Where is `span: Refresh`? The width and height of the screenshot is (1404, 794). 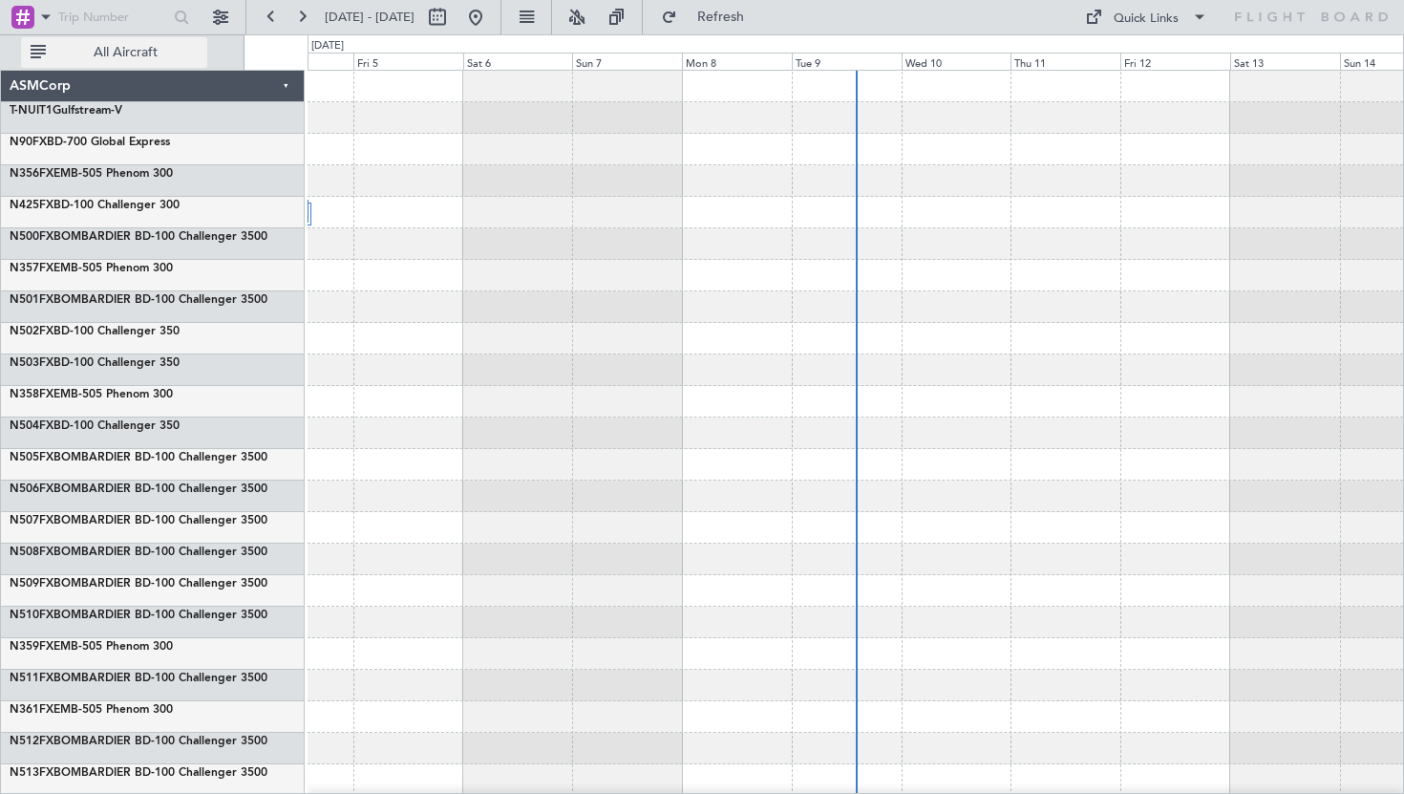
span: Refresh is located at coordinates (721, 17).